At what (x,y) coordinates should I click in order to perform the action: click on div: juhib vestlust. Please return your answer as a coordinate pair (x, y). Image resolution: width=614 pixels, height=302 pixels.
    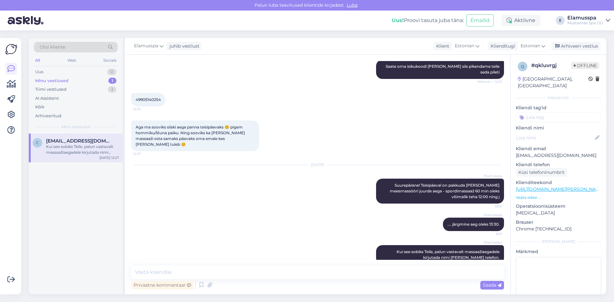
    Looking at the image, I should click on (183, 46).